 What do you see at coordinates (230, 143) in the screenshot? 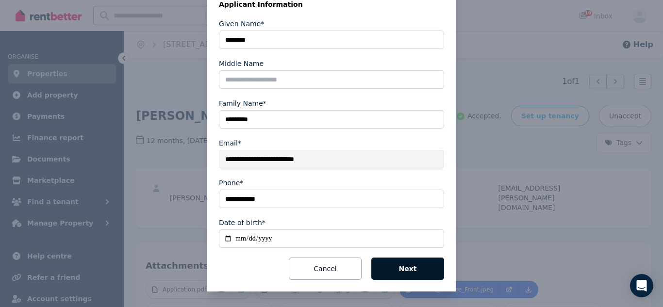
I see `label: Email*` at bounding box center [230, 143].